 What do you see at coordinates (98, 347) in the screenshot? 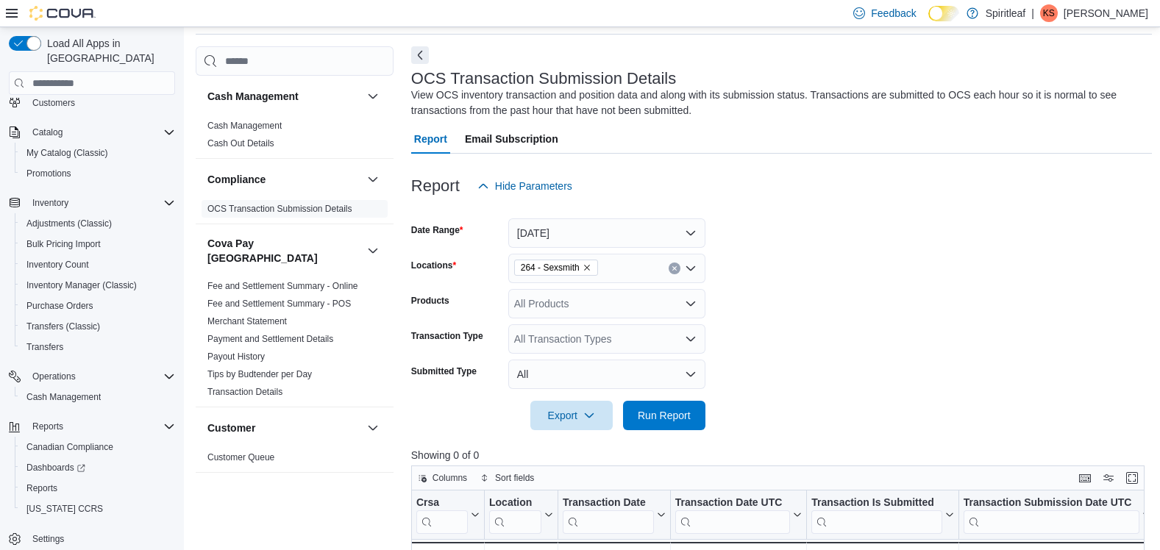
I see `span: Transfers` at bounding box center [98, 347].